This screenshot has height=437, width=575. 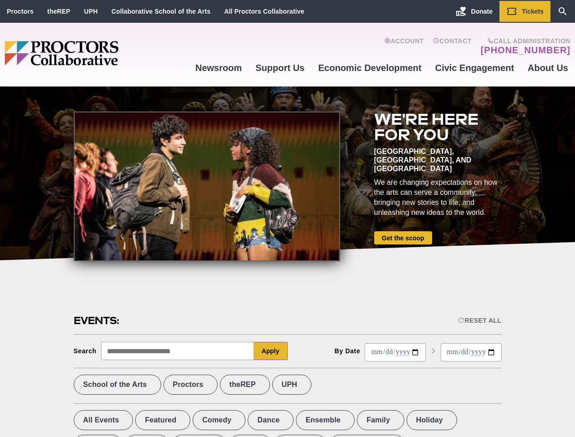 What do you see at coordinates (97, 320) in the screenshot?
I see `h2: Events:` at bounding box center [97, 320].